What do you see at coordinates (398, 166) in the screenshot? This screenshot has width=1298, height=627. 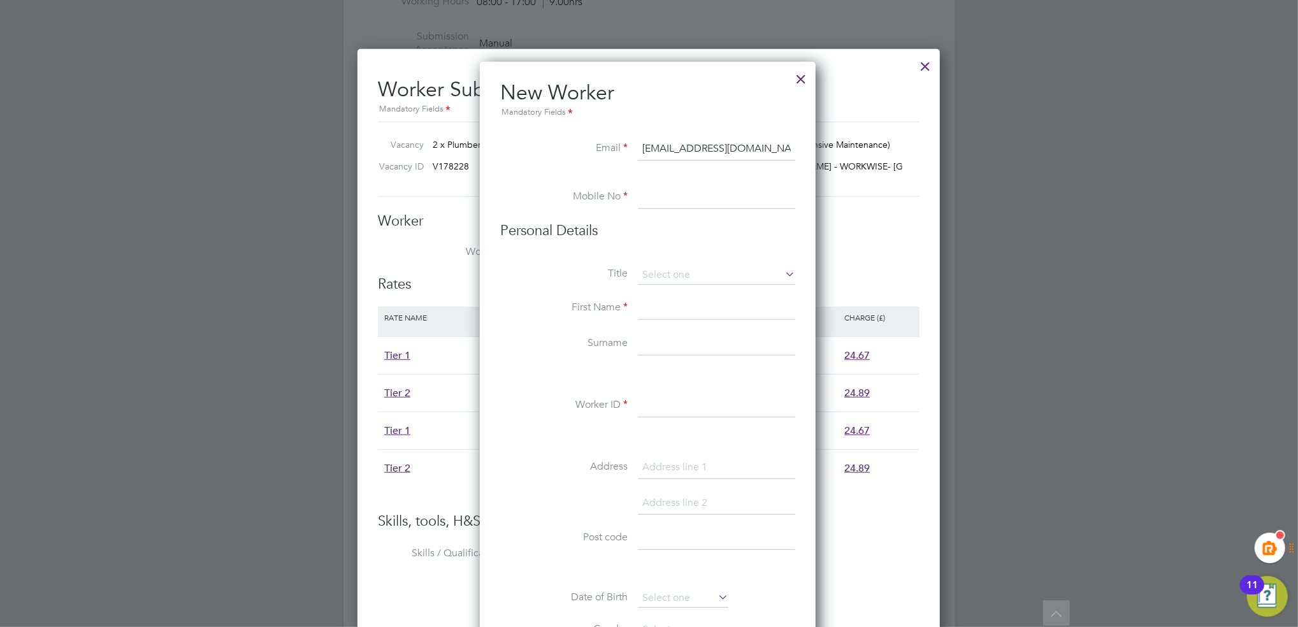 I see `label: Vacancy ID` at bounding box center [398, 166].